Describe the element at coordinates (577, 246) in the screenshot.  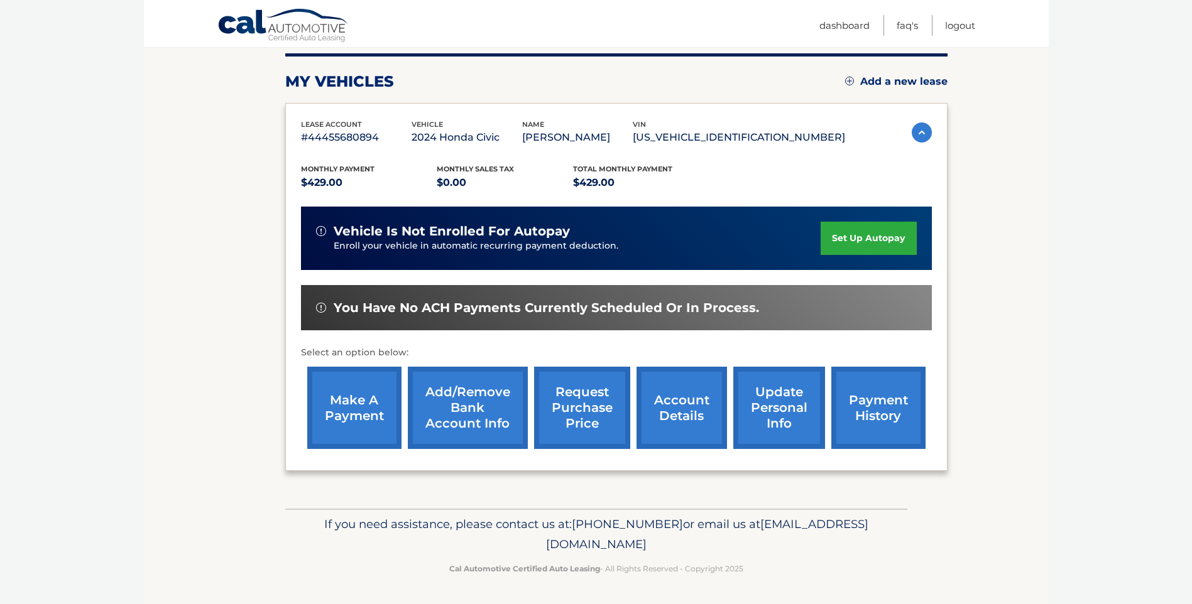
I see `p: Enroll your vehicle in automatic recurring payment deduction.` at that location.